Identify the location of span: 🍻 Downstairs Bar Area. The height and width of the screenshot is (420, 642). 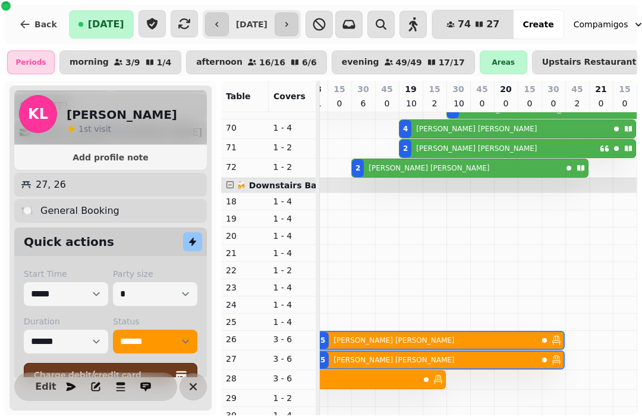
(291, 185).